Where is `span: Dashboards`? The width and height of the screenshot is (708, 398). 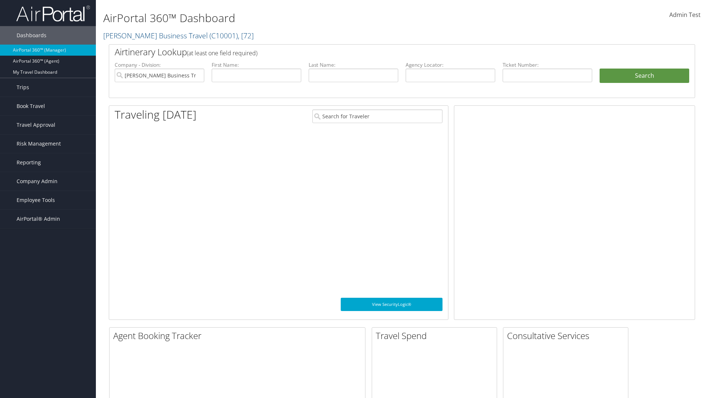
span: Dashboards is located at coordinates (31, 35).